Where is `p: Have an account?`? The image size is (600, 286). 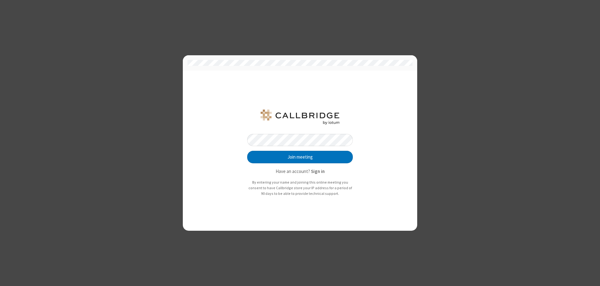
p: Have an account? is located at coordinates (300, 171).